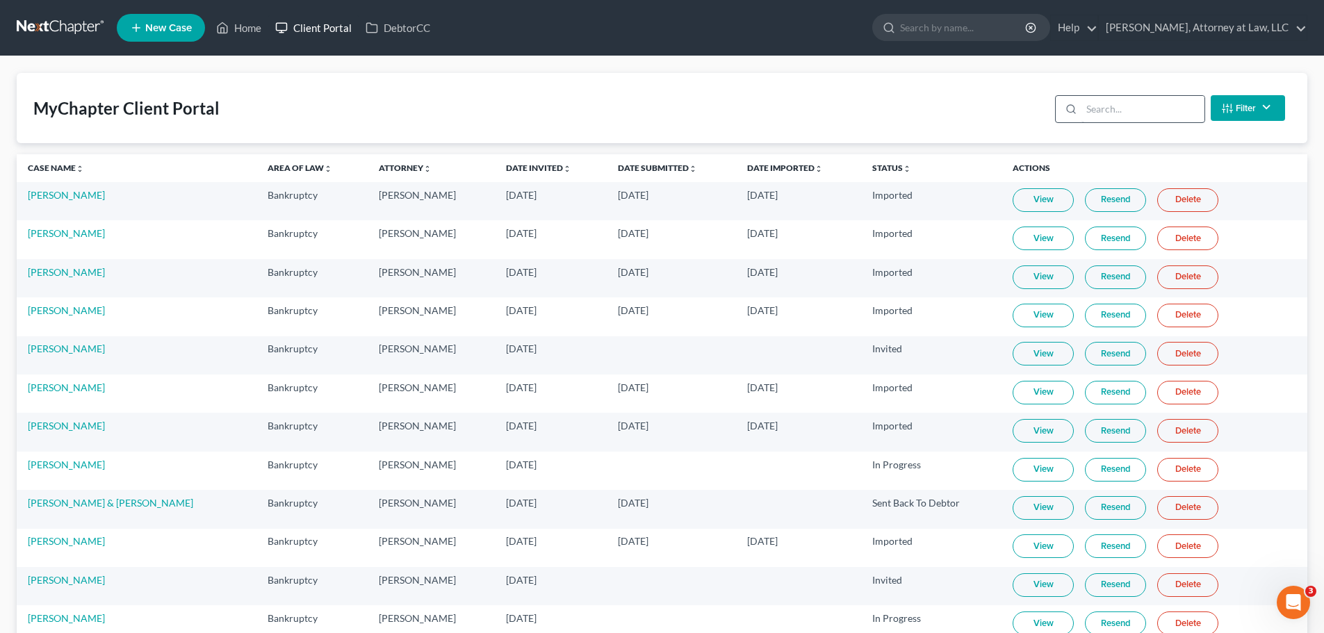 This screenshot has width=1324, height=633. What do you see at coordinates (168, 28) in the screenshot?
I see `span: New Case` at bounding box center [168, 28].